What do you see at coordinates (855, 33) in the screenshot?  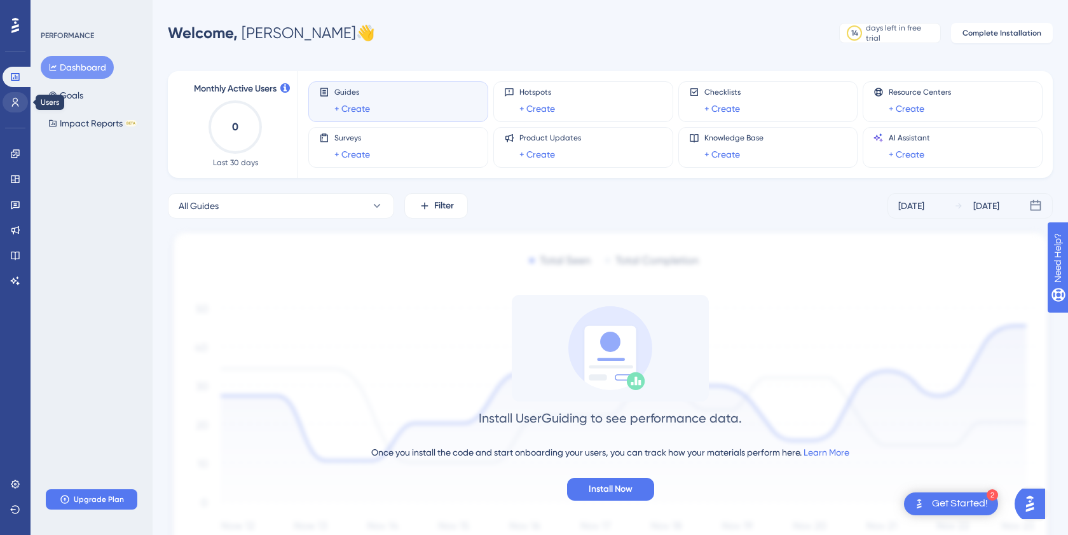 I see `div: 14` at bounding box center [855, 33].